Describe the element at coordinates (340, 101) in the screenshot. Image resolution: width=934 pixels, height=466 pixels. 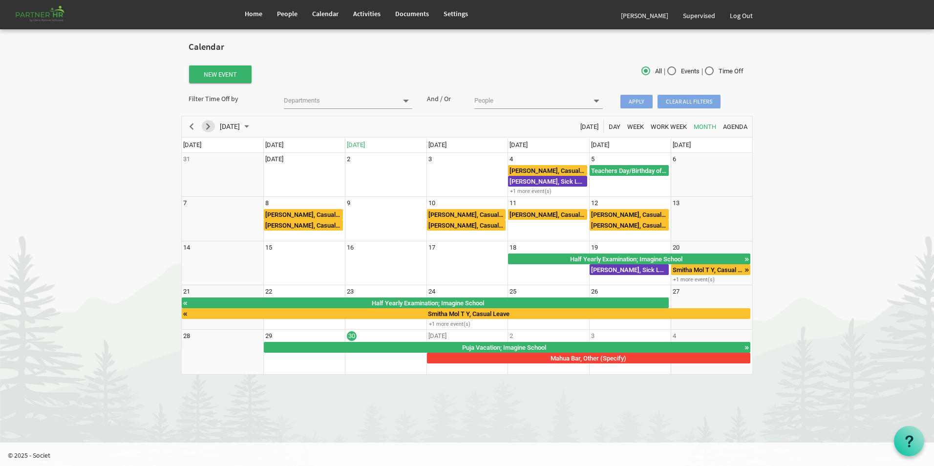
I see `input: Departments` at that location.